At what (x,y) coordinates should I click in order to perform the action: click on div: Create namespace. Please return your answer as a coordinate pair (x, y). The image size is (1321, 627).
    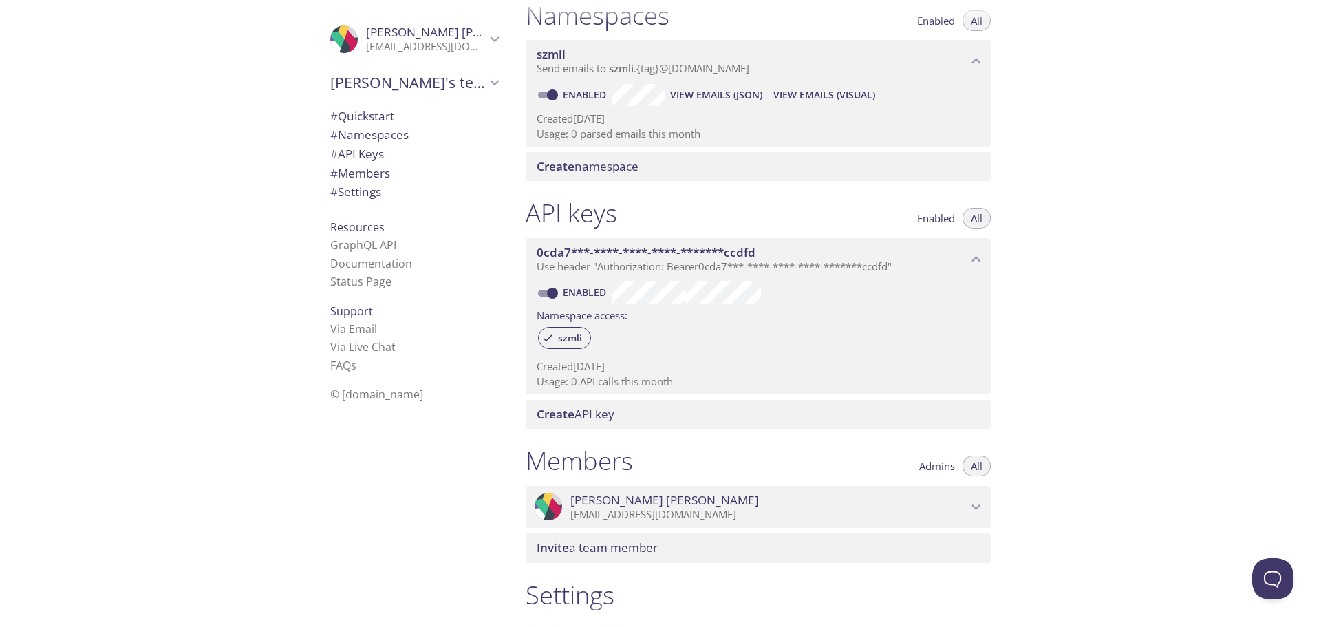
    Looking at the image, I should click on (758, 167).